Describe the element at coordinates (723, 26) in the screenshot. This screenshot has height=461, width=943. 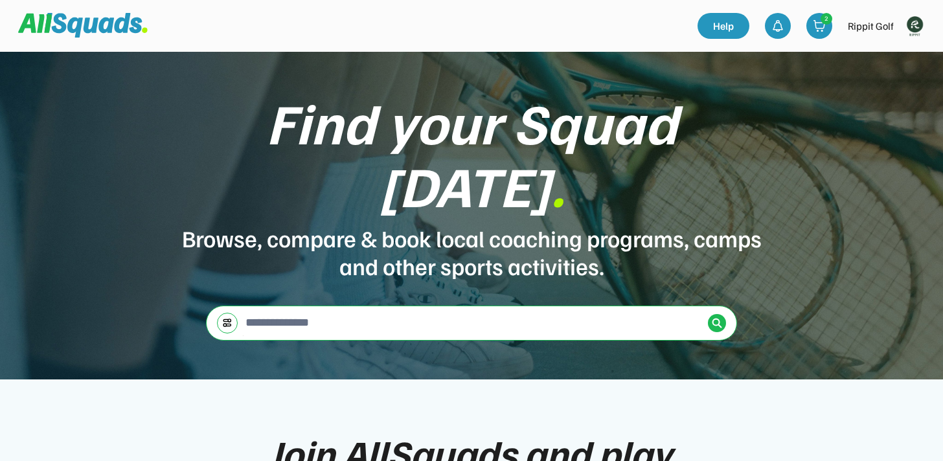
I see `a: Help` at that location.